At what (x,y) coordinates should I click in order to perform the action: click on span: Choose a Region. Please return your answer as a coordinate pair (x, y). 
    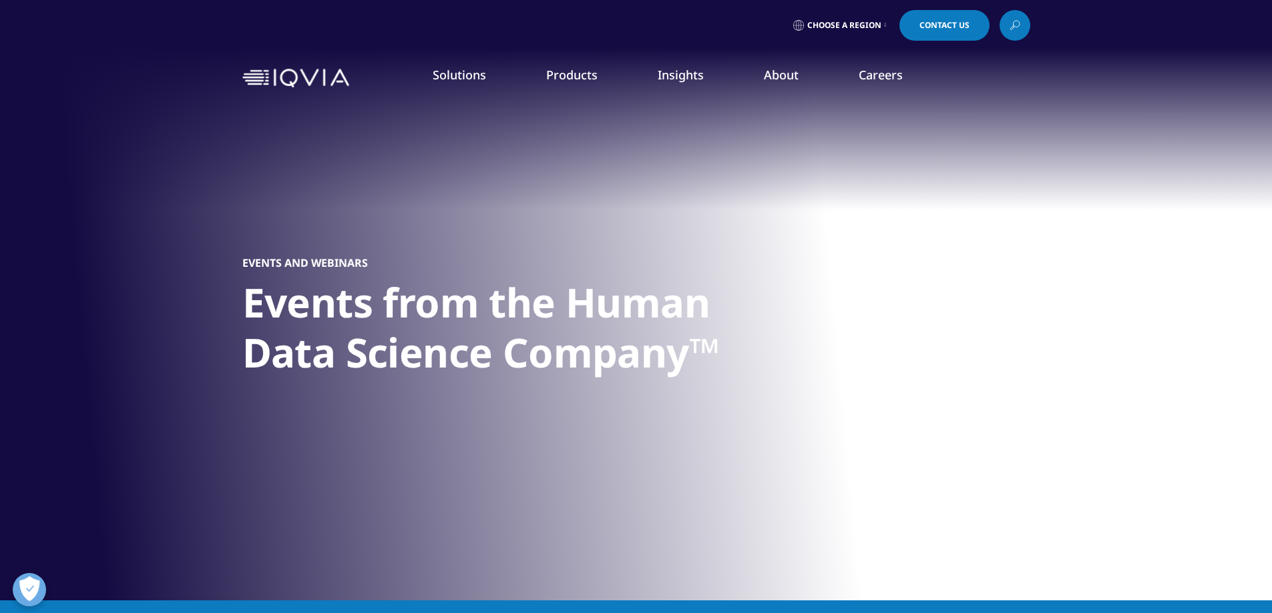
    Looking at the image, I should click on (844, 25).